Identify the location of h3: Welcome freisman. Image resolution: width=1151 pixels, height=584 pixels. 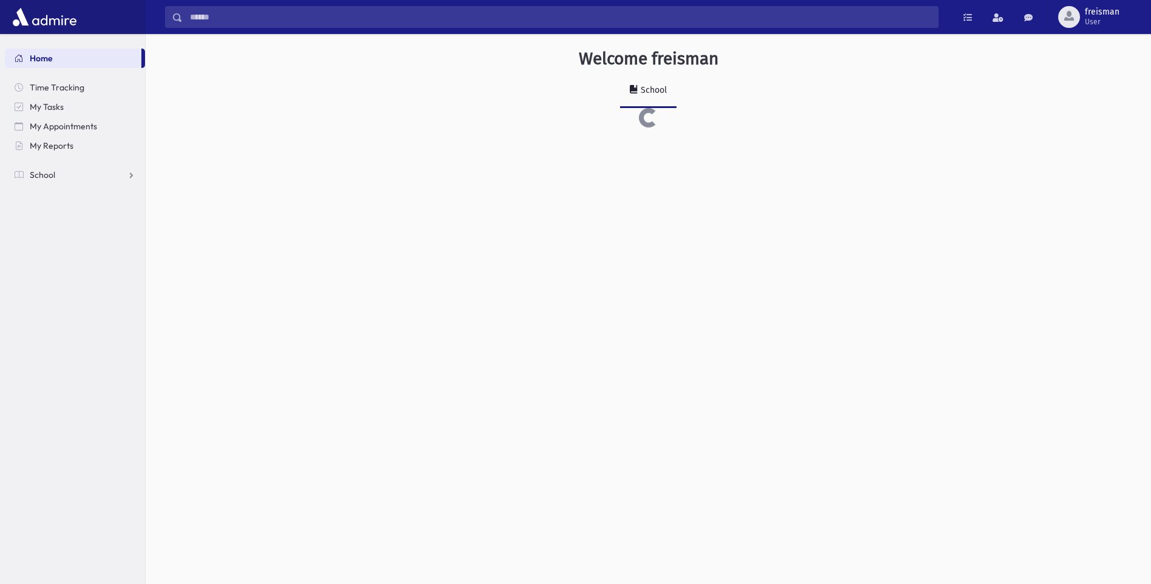
(649, 59).